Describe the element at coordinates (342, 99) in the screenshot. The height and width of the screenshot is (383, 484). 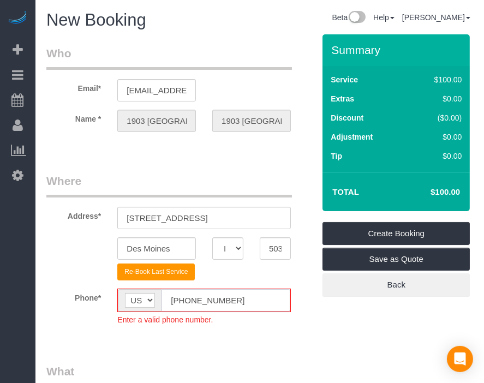
I see `label: Extras` at that location.